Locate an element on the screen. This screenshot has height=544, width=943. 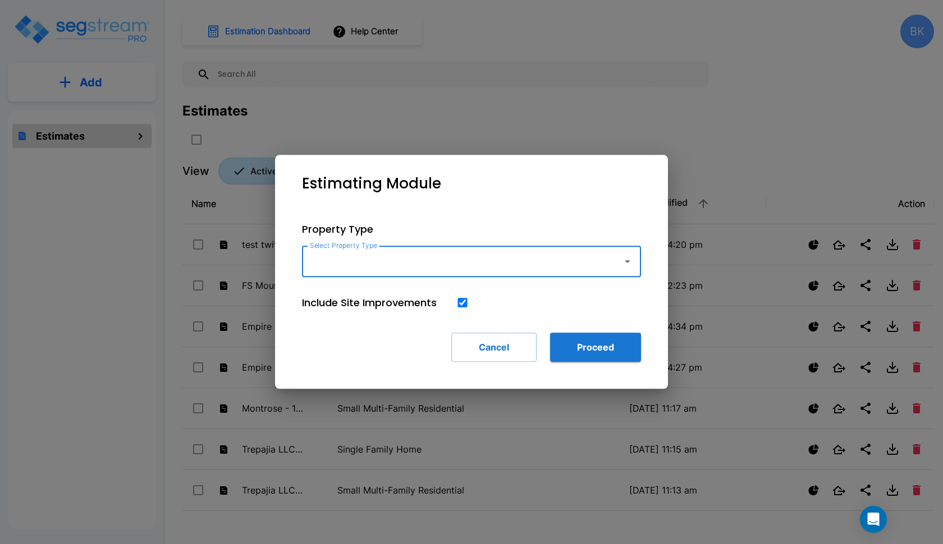
button: Cancel is located at coordinates (494, 347).